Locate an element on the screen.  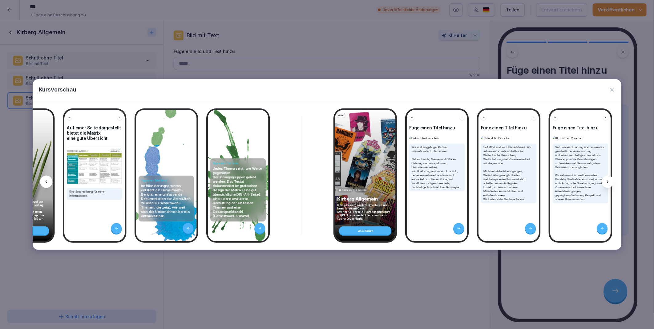
p: Kirberg Catering wurde 1982 fast aus einer Laune heraus mit Crew Catering für Rock’n’ Roll Bands ... is located at coordinates (365, 212).